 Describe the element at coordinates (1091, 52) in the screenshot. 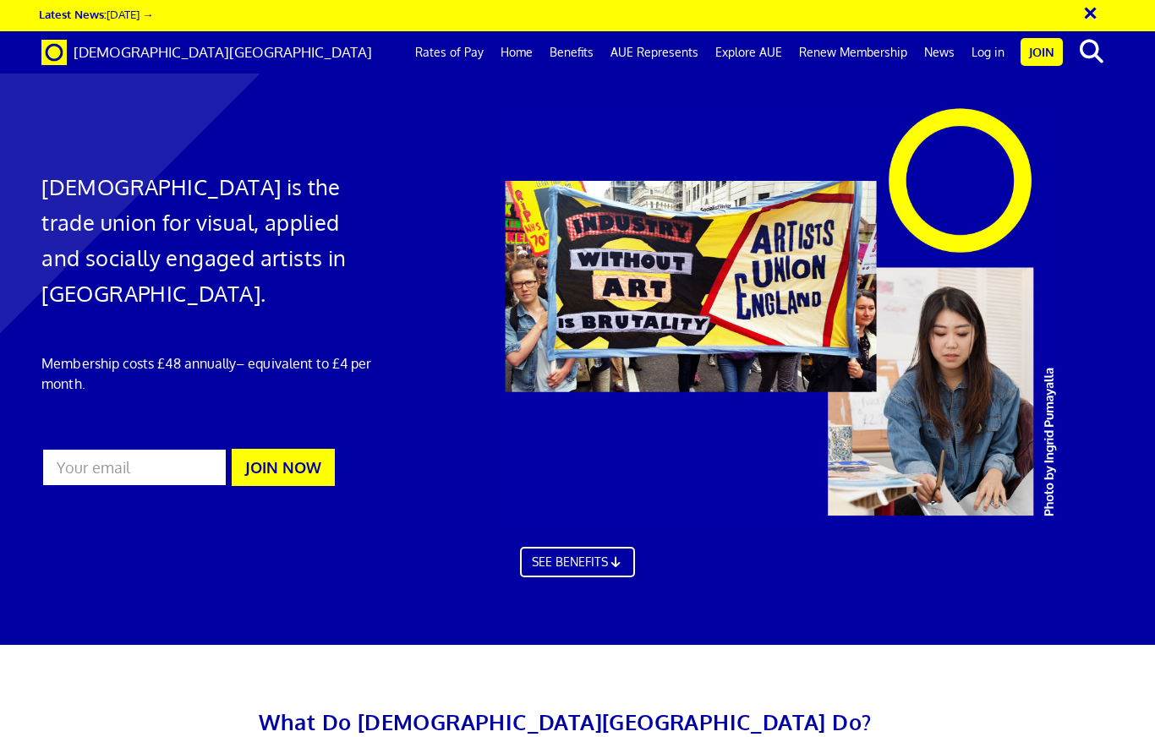

I see `button: search` at that location.